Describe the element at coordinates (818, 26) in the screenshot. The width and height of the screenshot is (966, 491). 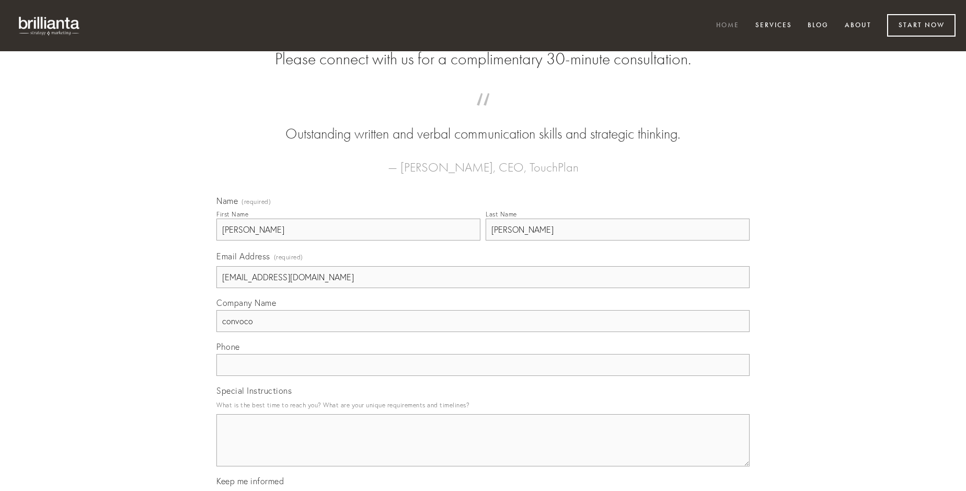
I see `a: Blog` at that location.